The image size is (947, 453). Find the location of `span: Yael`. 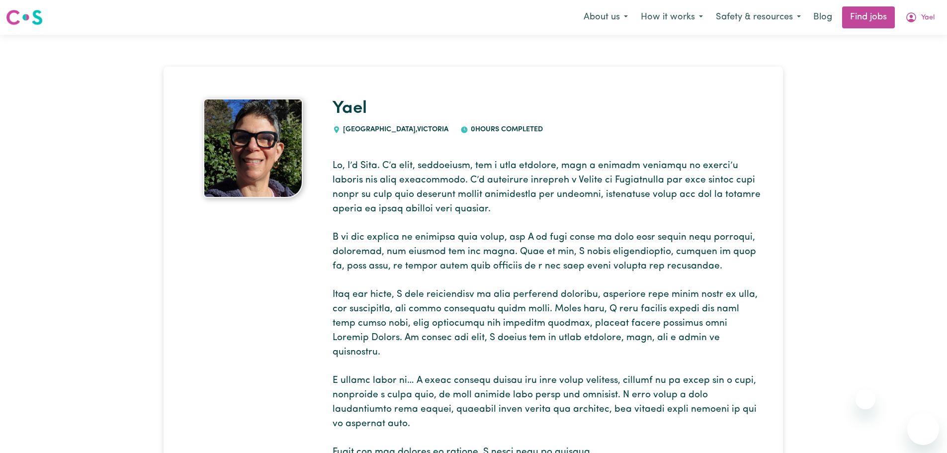

span: Yael is located at coordinates (928, 18).